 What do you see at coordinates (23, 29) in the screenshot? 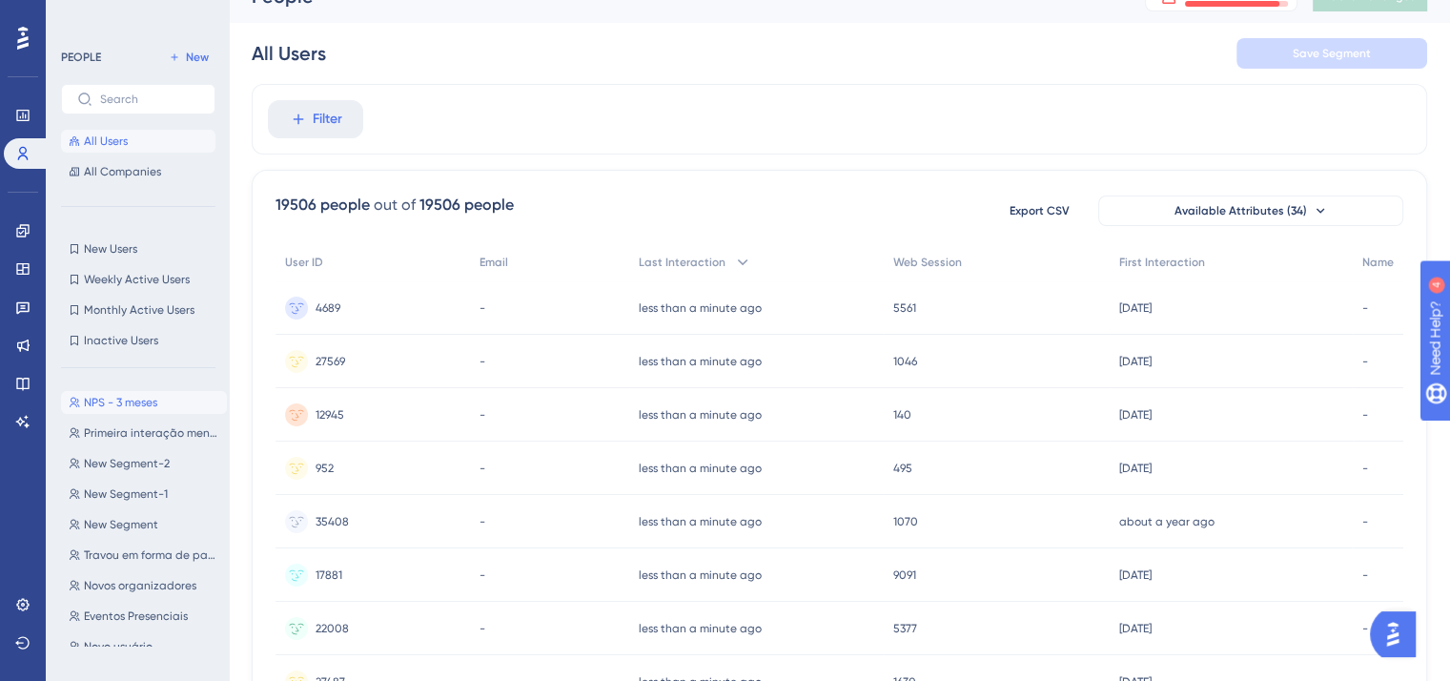
I see `img: launcher-image-alternative-text` at bounding box center [23, 29].